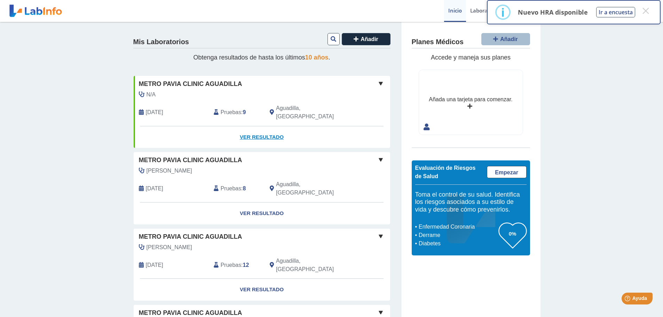  Describe the element at coordinates (155, 265) in the screenshot. I see `span: 2023-09-07` at that location.